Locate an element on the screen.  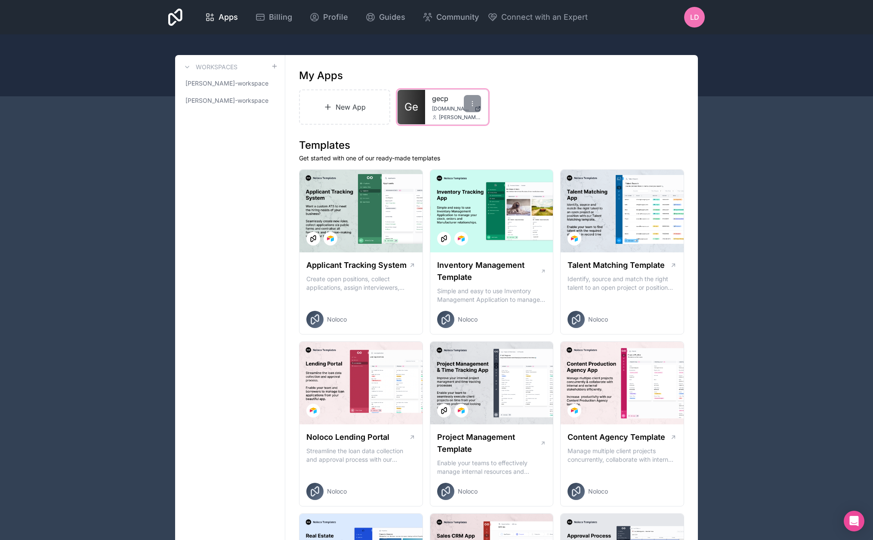
p: Identify, source and match the right talent to an open project or position with our Talent Matchi... is located at coordinates (622, 283).